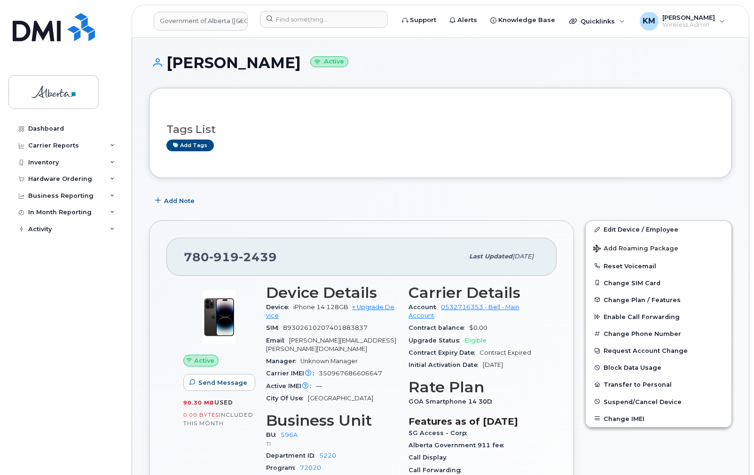 The height and width of the screenshot is (475, 754). I want to click on button: Send Message, so click(219, 383).